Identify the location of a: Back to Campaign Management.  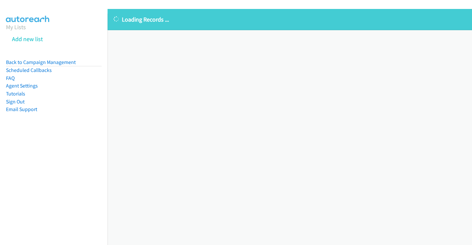
(41, 62).